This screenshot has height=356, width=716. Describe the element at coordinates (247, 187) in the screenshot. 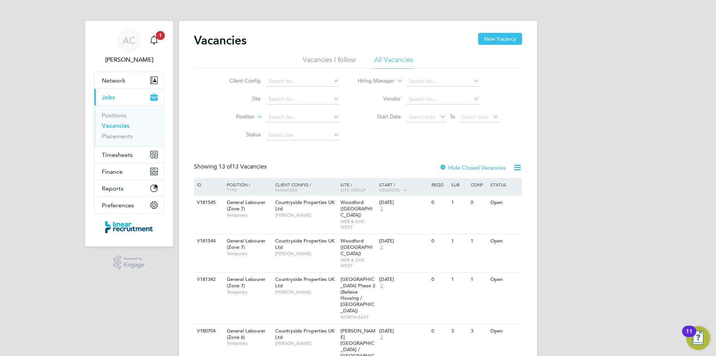

I see `div: Position /` at that location.